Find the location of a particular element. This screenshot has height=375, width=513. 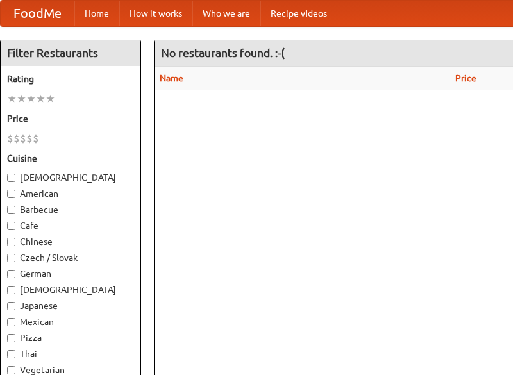

a: Price is located at coordinates (466, 78).